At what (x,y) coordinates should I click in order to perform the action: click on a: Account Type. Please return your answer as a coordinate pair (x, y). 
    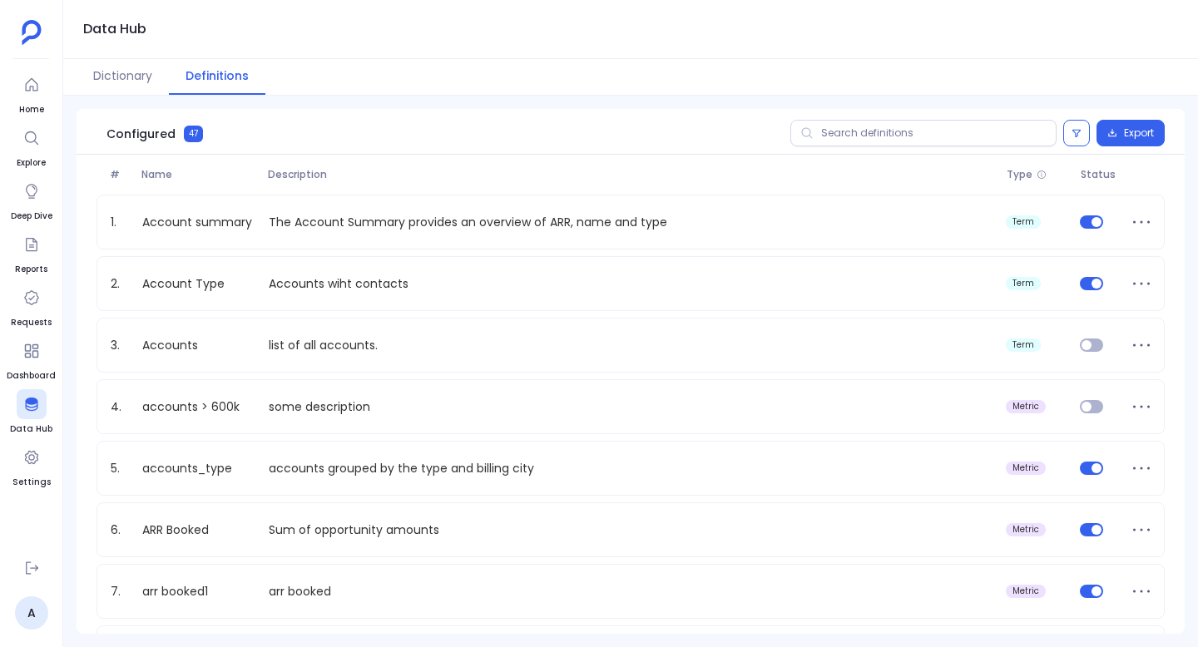
    Looking at the image, I should click on (183, 284).